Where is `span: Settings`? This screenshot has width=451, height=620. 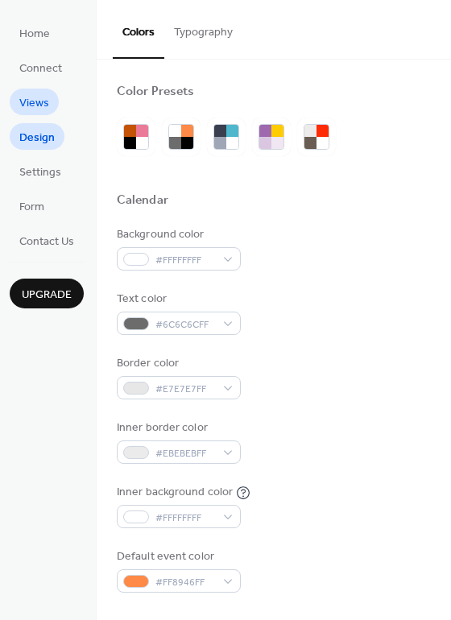 span: Settings is located at coordinates (40, 172).